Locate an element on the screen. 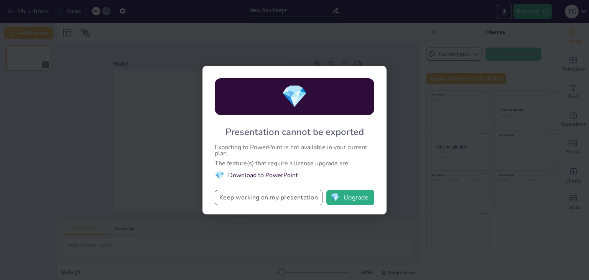 This screenshot has height=280, width=589. div: Exporting to PowerPoint is not available in your current plan. is located at coordinates (294, 150).